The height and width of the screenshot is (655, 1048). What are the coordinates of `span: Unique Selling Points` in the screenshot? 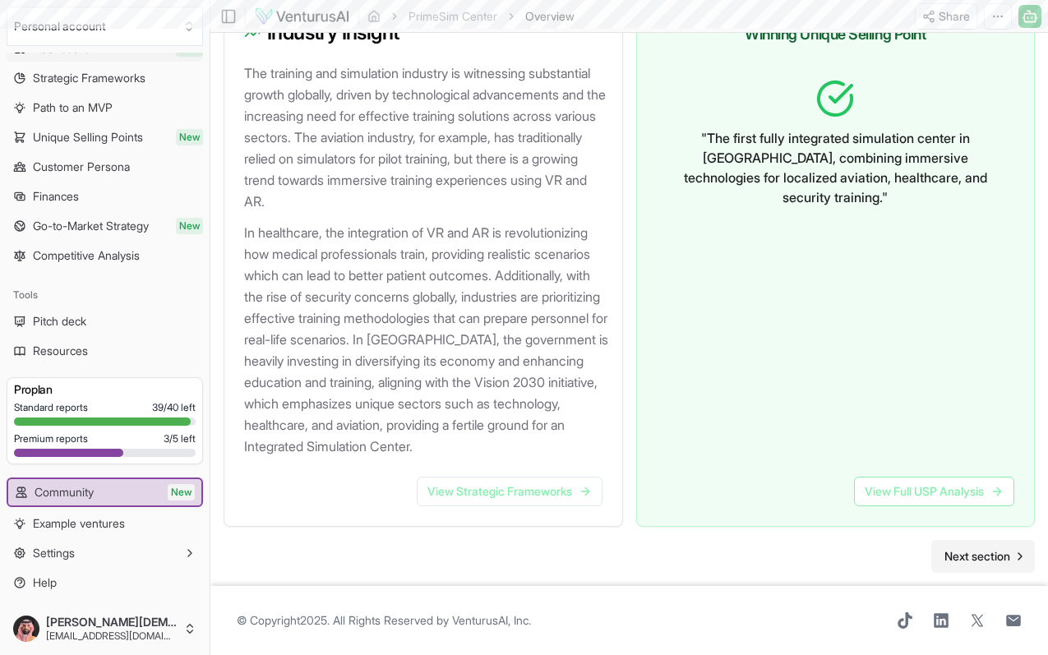 It's located at (88, 137).